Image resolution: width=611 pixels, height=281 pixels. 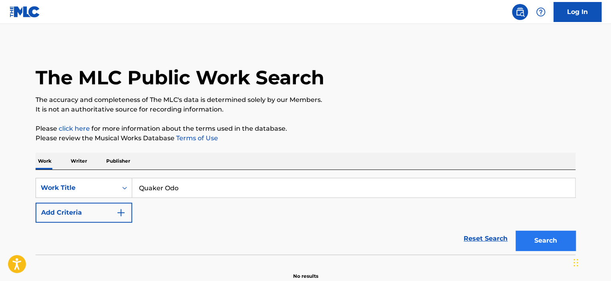 I want to click on div: Help, so click(x=541, y=12).